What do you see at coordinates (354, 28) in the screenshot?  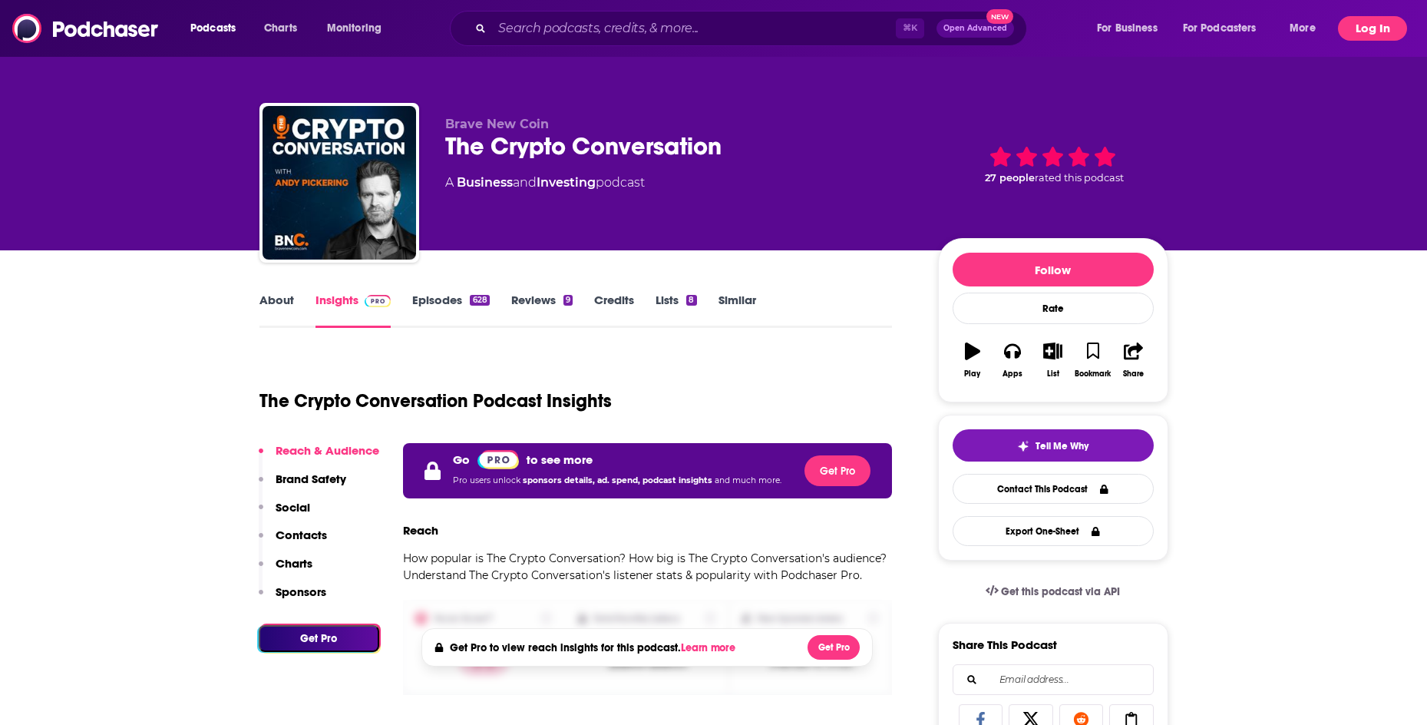 I see `span: Monitoring` at bounding box center [354, 28].